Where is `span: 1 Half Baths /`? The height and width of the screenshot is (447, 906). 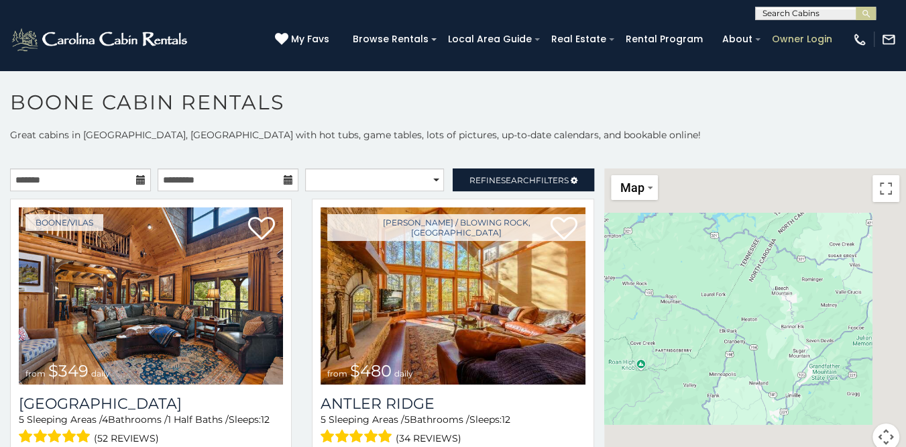 span: 1 Half Baths / is located at coordinates (198, 419).